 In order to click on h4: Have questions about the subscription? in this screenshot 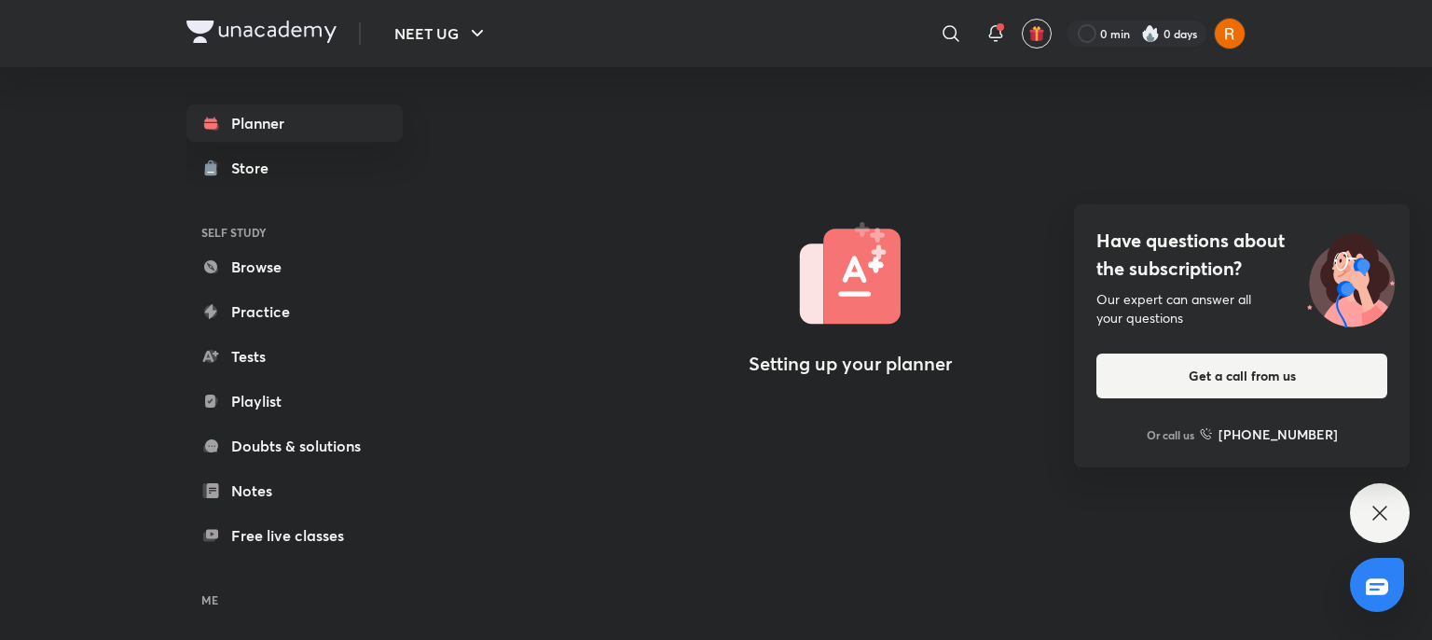, I will do `click(1242, 255)`.